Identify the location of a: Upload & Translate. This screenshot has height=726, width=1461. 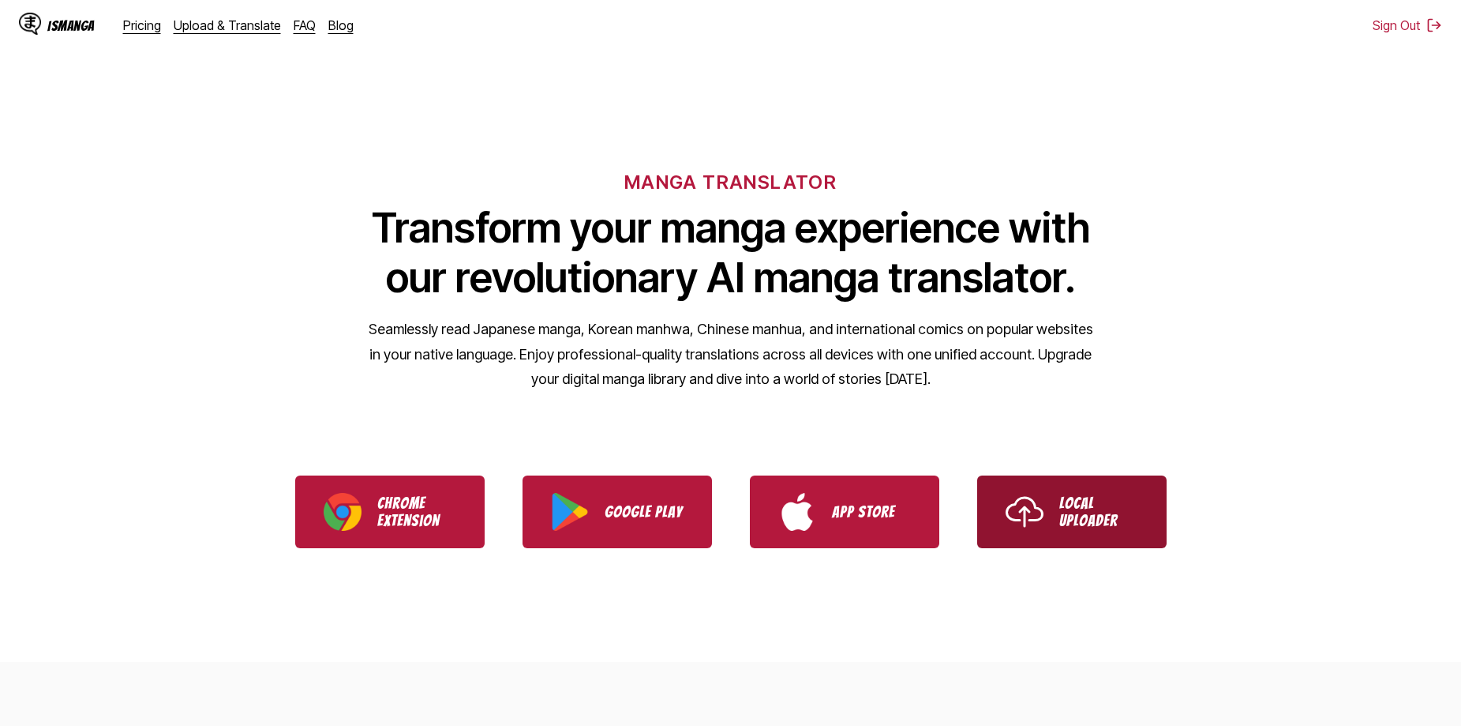
(227, 25).